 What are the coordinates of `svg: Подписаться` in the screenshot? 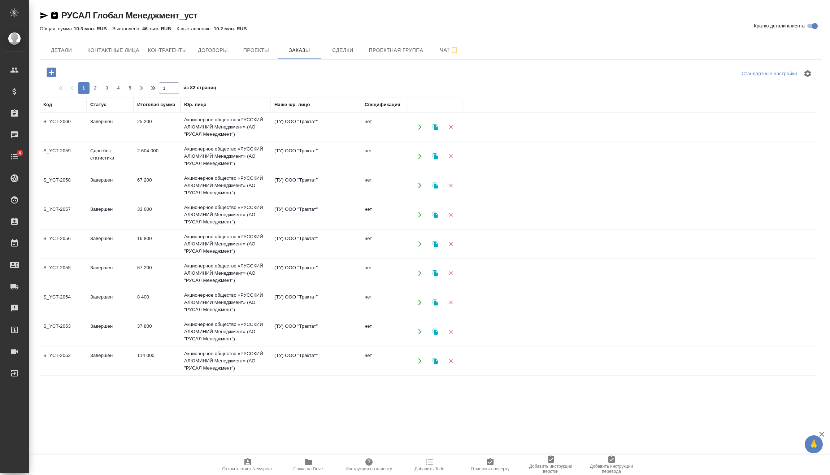 It's located at (454, 50).